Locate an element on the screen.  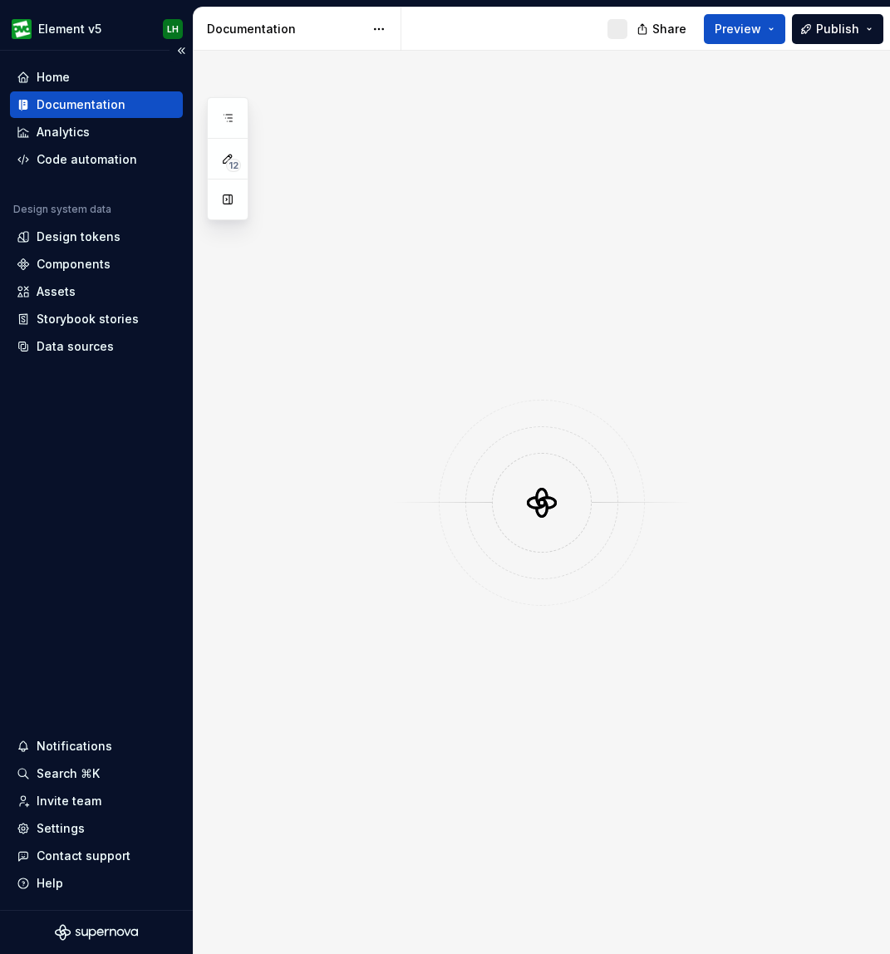
a: Components is located at coordinates (96, 264).